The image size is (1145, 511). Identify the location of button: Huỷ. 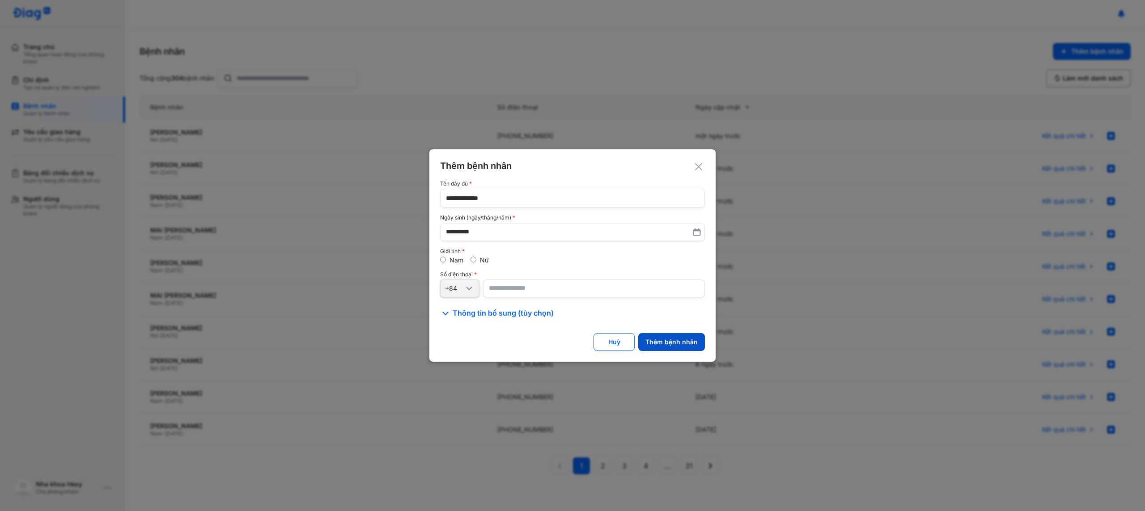
(614, 342).